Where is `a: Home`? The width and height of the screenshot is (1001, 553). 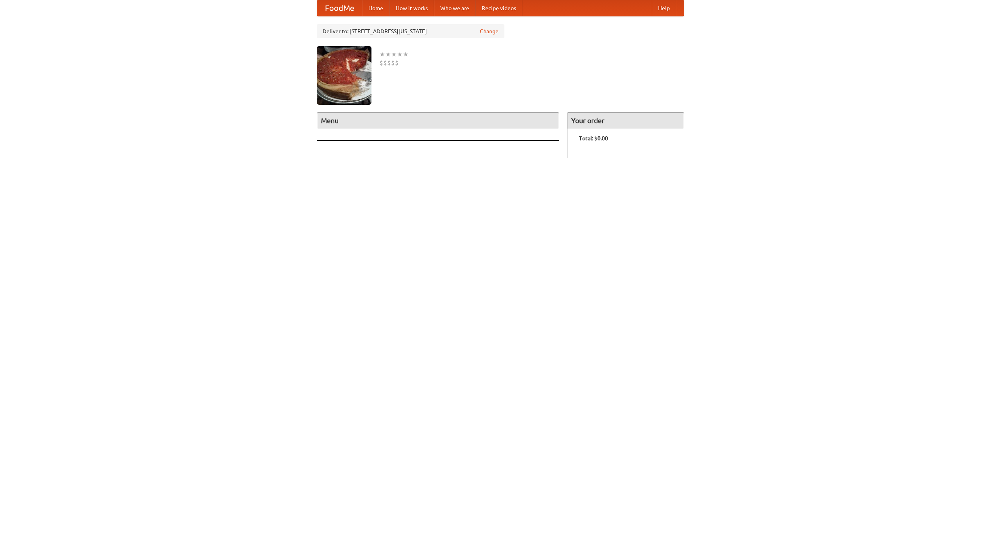 a: Home is located at coordinates (376, 8).